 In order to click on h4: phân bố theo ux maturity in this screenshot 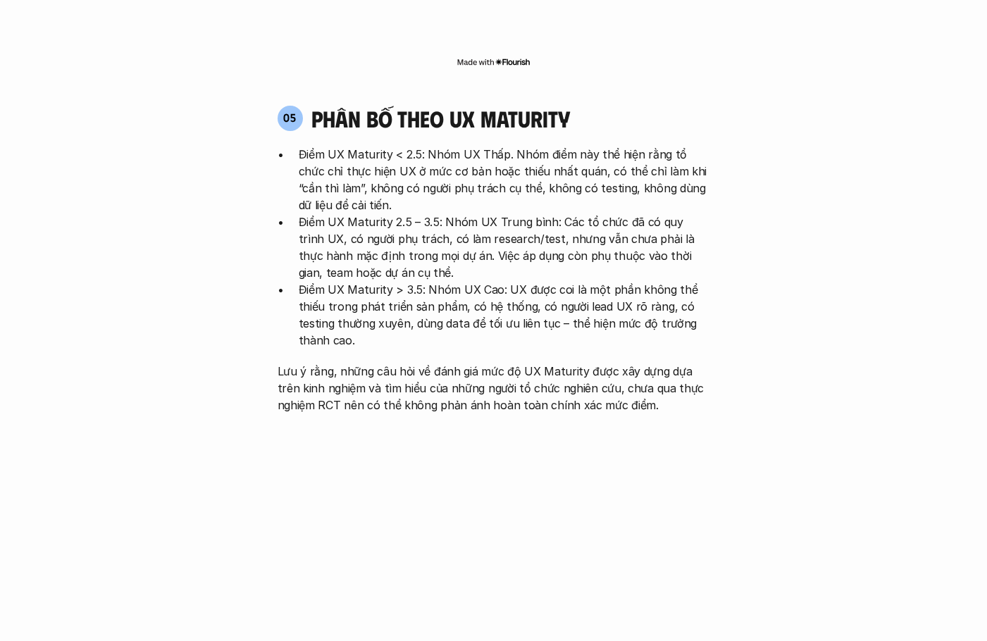, I will do `click(440, 118)`.